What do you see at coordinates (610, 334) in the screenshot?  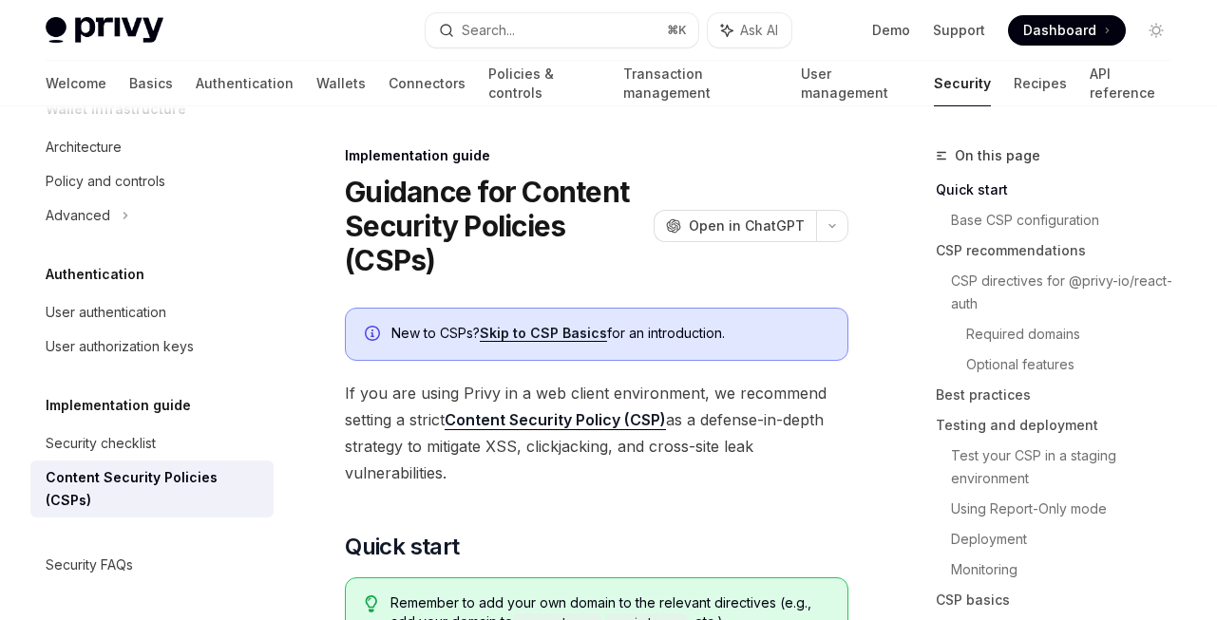 I see `div: New to CSPs? for an introduction.` at bounding box center [610, 334].